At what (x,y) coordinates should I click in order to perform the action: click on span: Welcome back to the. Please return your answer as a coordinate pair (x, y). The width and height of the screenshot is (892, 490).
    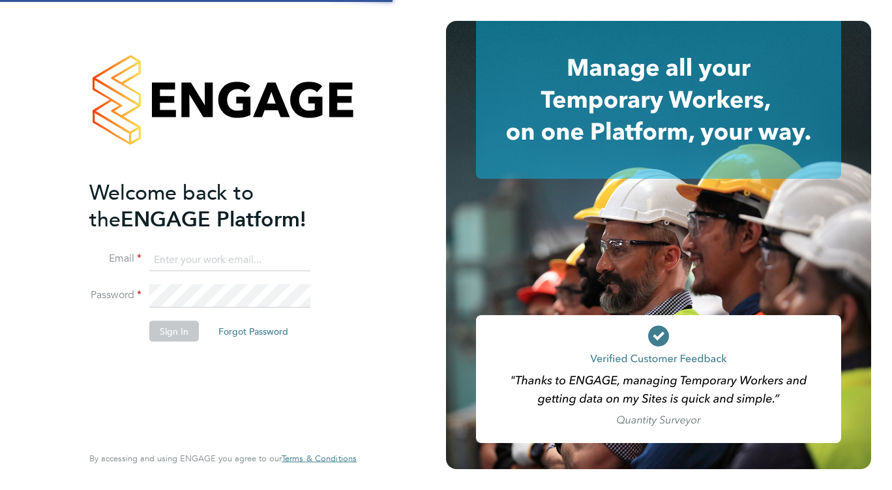
    Looking at the image, I should click on (172, 205).